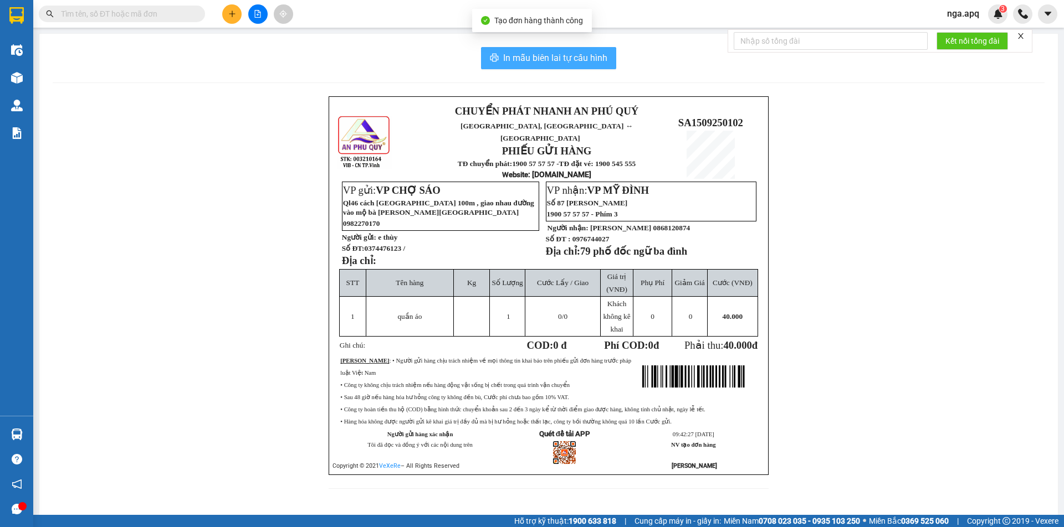  I want to click on strong: NV tạo đơn hàng, so click(693, 445).